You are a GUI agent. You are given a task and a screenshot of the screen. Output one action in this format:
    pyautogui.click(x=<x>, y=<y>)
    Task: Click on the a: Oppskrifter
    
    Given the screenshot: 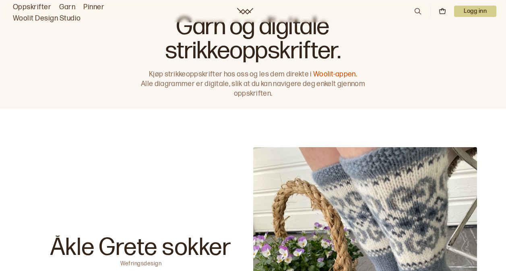 What is the action you would take?
    pyautogui.click(x=32, y=7)
    